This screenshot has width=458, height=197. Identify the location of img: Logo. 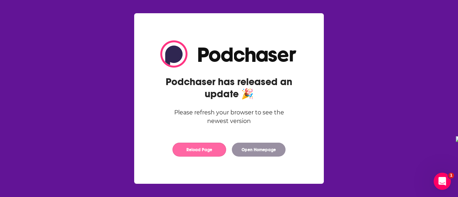
(229, 54).